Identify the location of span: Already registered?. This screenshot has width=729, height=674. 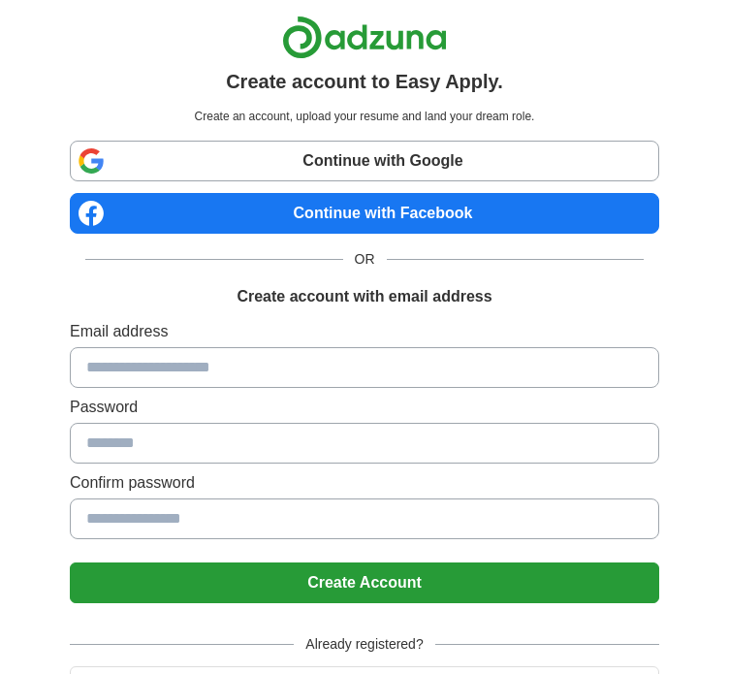
(364, 644).